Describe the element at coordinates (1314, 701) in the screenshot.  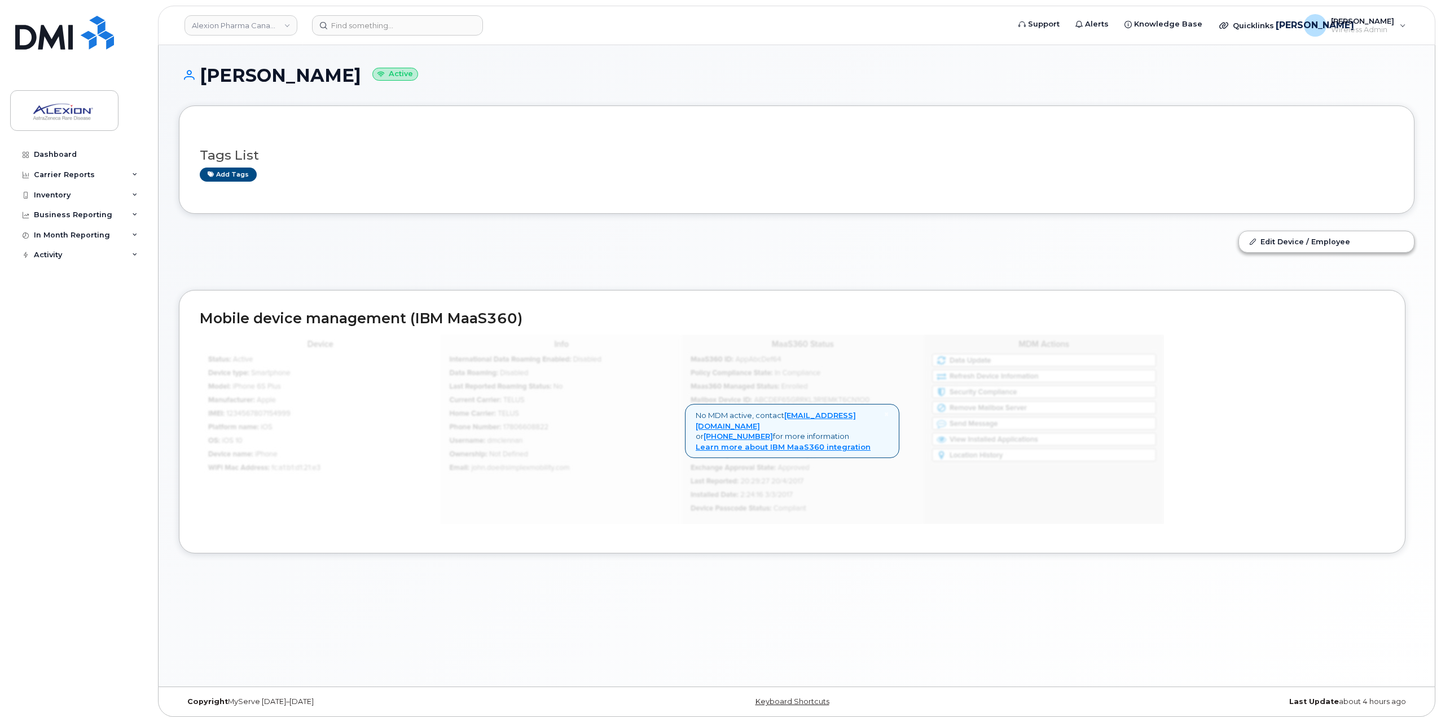
I see `strong: Last Update` at that location.